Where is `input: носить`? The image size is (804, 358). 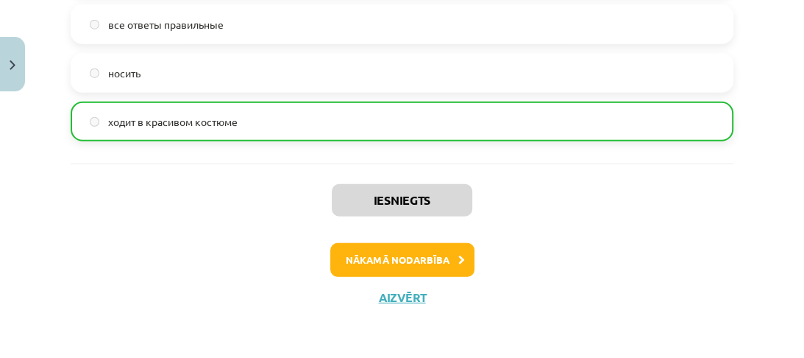
input: носить is located at coordinates (94, 73).